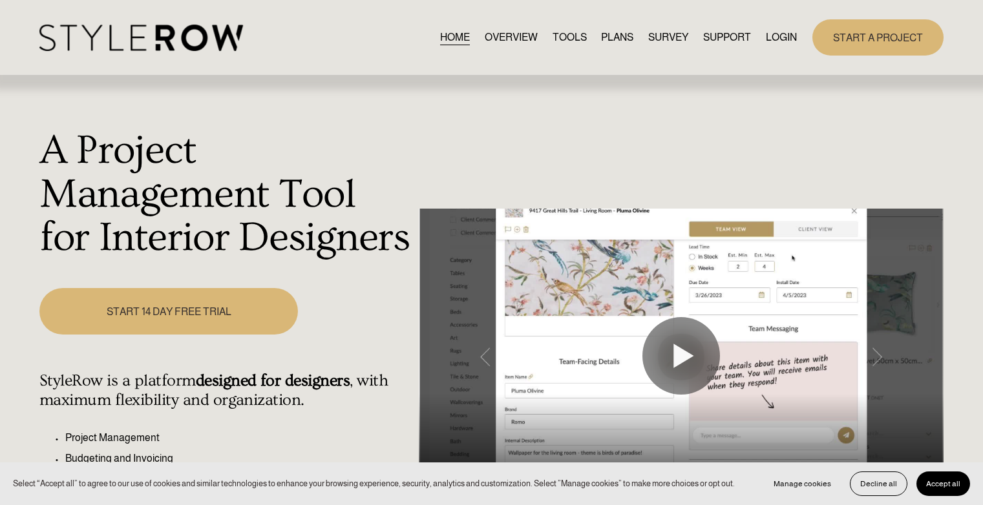  What do you see at coordinates (141, 37) in the screenshot?
I see `img: StyleRow` at bounding box center [141, 37].